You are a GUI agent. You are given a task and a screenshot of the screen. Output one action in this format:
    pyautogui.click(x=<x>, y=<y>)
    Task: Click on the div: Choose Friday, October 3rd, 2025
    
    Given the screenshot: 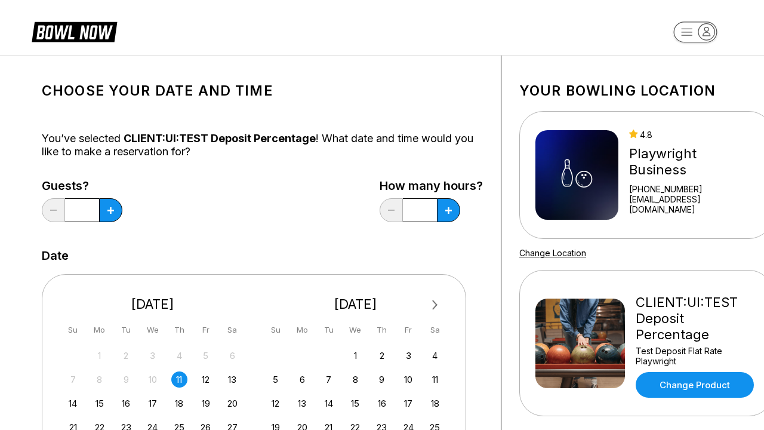 What is the action you would take?
    pyautogui.click(x=408, y=355)
    